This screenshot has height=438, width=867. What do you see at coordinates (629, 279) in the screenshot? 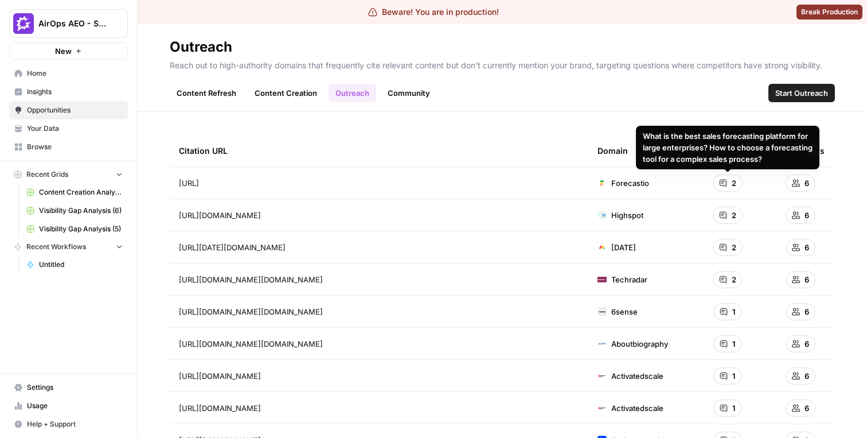
I see `span: Techradar` at bounding box center [629, 279].